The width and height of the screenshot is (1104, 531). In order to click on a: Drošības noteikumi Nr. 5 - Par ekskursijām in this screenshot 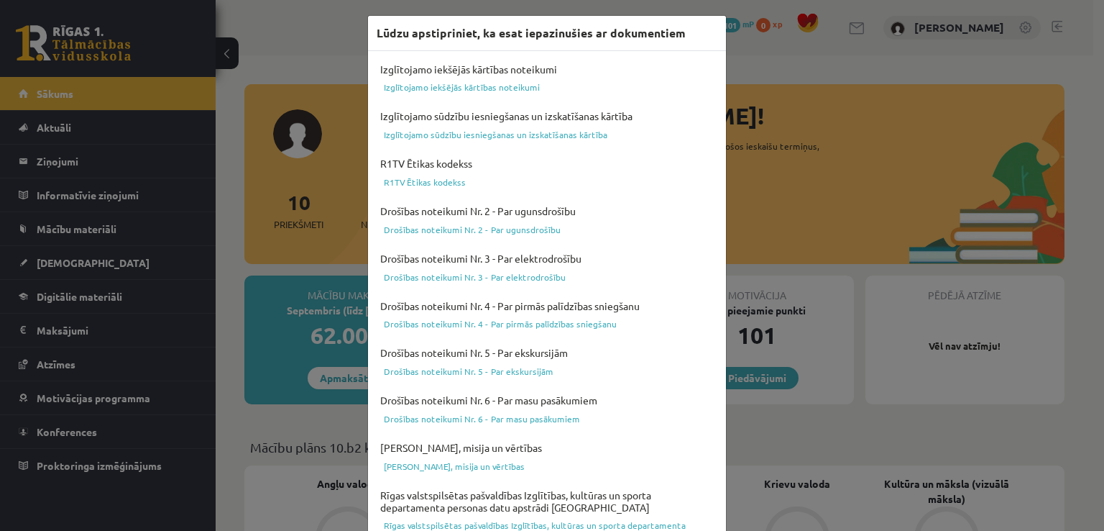, I will do `click(547, 371)`.